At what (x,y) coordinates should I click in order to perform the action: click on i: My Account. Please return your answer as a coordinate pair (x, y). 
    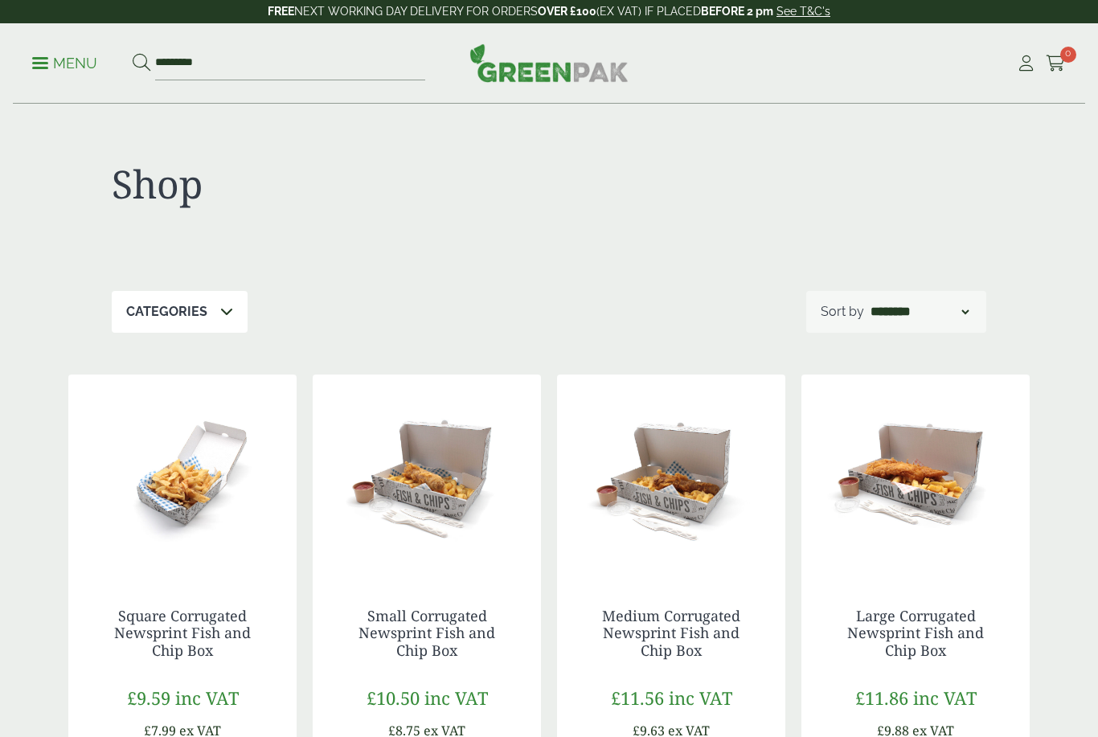
    Looking at the image, I should click on (1026, 64).